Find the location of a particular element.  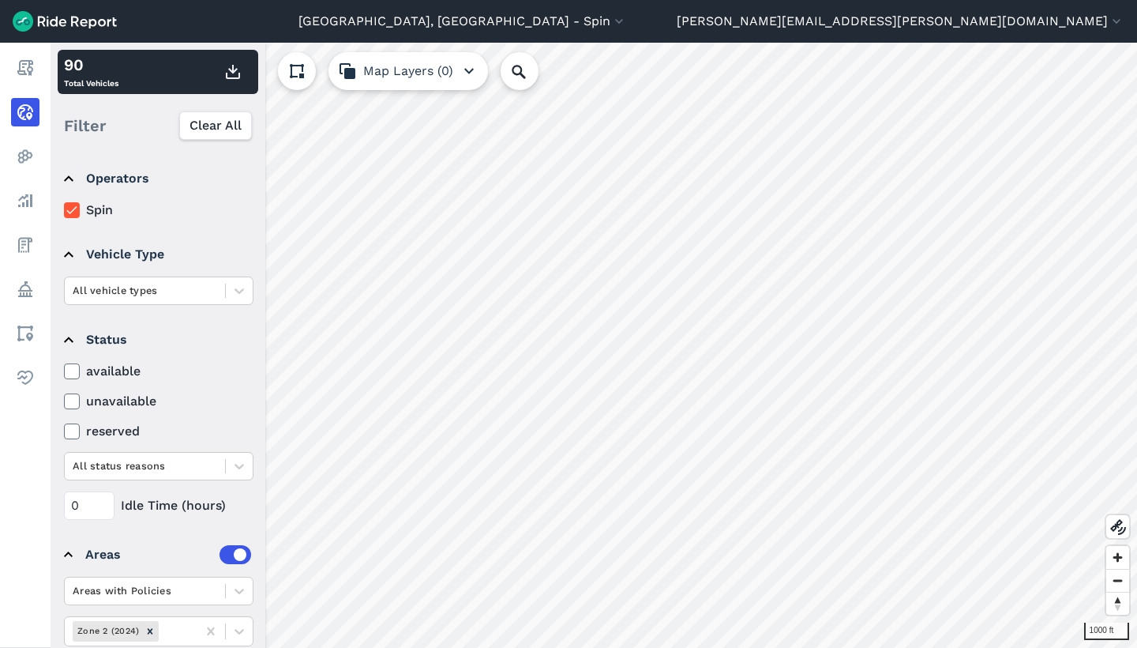

div: Filter is located at coordinates (158, 126).